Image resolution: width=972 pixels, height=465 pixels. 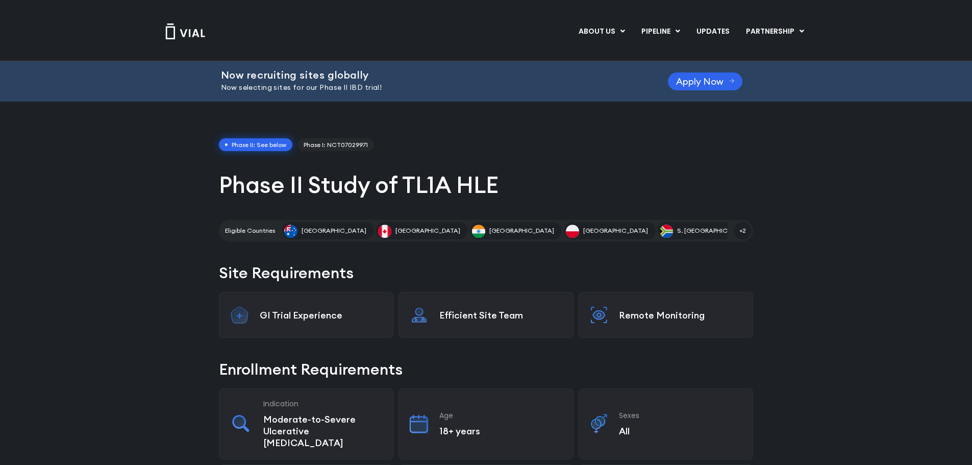 What do you see at coordinates (705, 81) in the screenshot?
I see `a: Apply Now` at bounding box center [705, 81].